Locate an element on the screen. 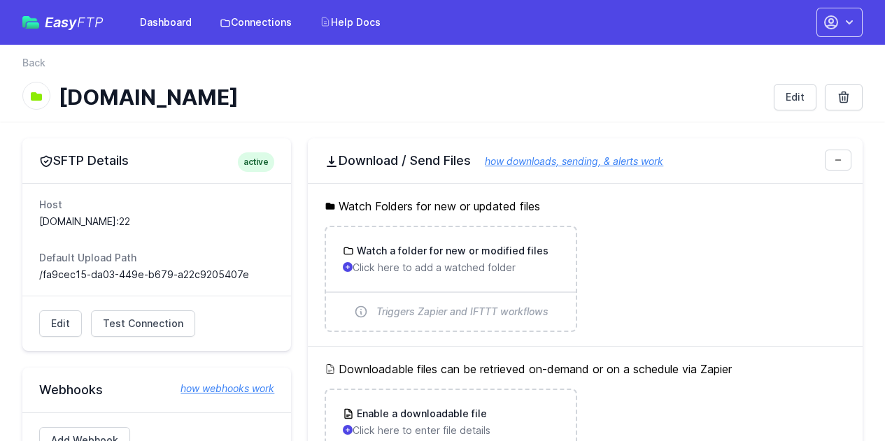 Image resolution: width=885 pixels, height=441 pixels. span: active is located at coordinates (256, 162).